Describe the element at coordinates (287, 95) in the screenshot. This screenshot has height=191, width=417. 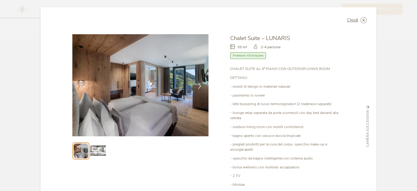
I see `p: - pavimento in rovere` at that location.